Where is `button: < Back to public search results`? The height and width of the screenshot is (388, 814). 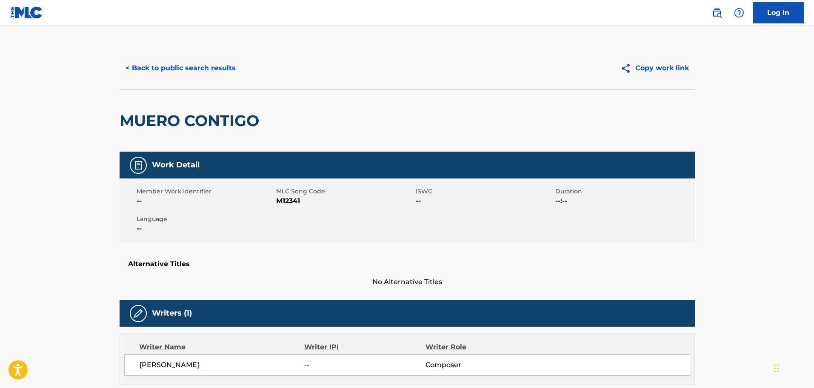 button: < Back to public search results is located at coordinates (180, 68).